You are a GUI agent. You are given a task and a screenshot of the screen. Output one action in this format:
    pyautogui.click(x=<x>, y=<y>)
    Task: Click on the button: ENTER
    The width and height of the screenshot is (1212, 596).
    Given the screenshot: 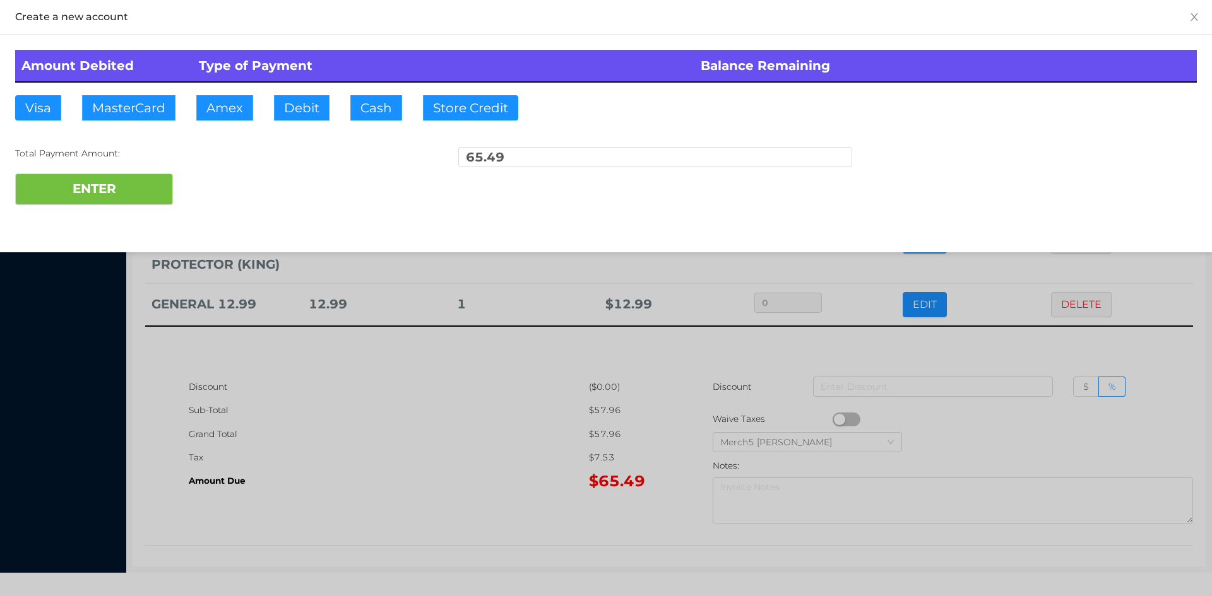 What is the action you would take?
    pyautogui.click(x=94, y=189)
    